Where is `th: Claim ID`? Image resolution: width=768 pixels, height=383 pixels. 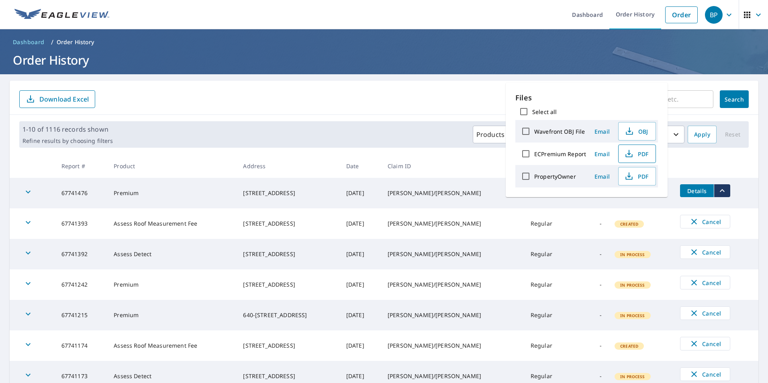 th: Claim ID is located at coordinates (453, 166).